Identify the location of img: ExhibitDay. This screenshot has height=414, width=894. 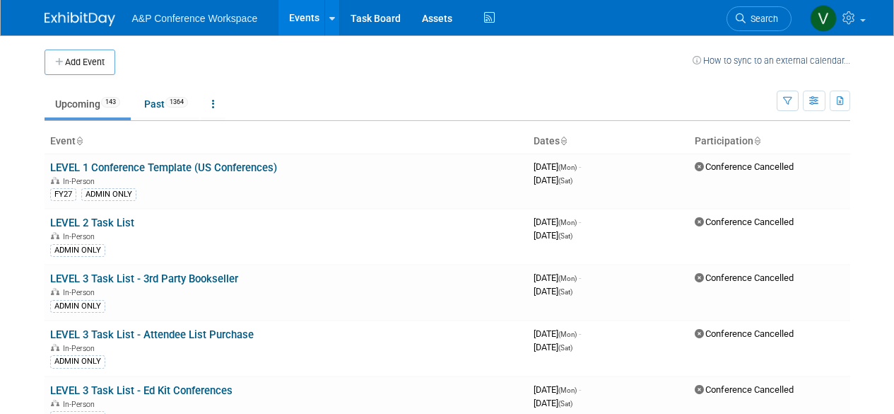
(80, 19).